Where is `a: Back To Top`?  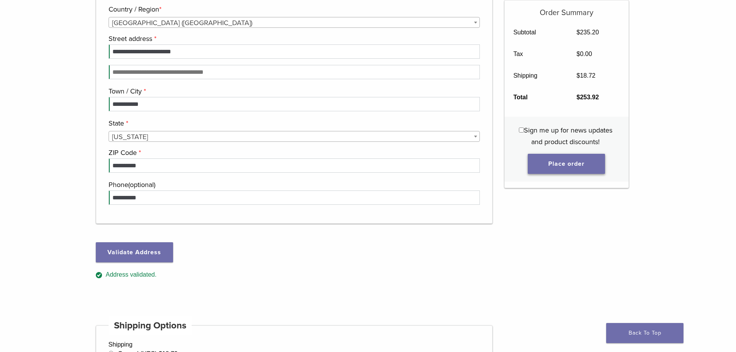
a: Back To Top is located at coordinates (644, 333).